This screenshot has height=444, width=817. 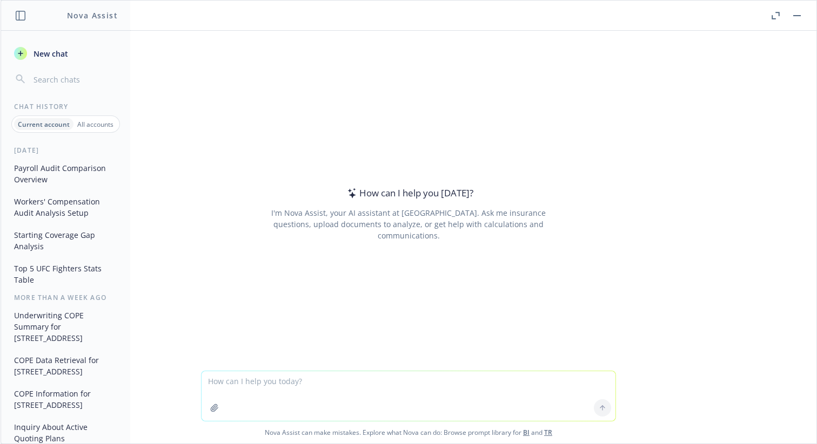 What do you see at coordinates (50, 53) in the screenshot?
I see `span: New chat` at bounding box center [50, 53].